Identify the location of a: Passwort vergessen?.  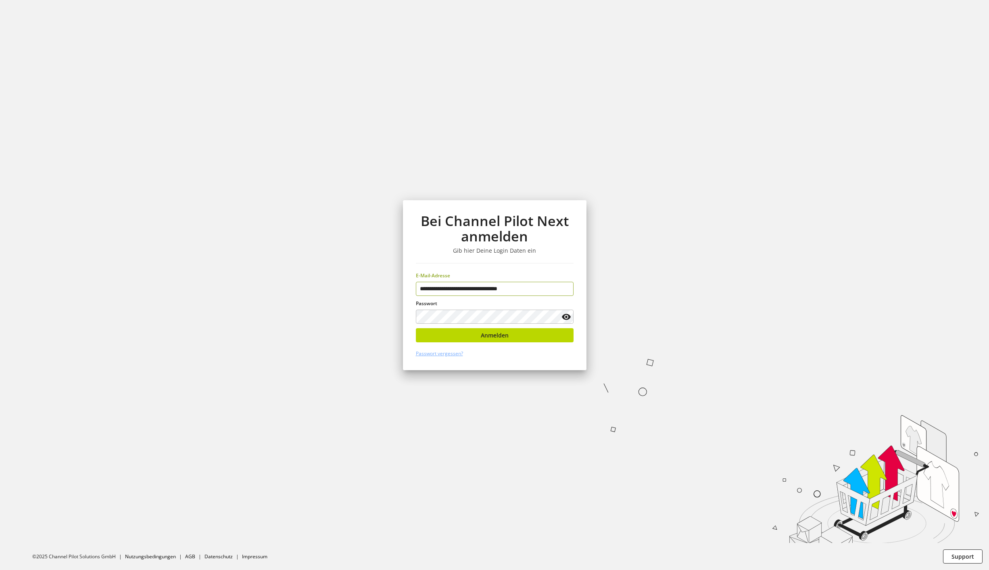
(439, 353).